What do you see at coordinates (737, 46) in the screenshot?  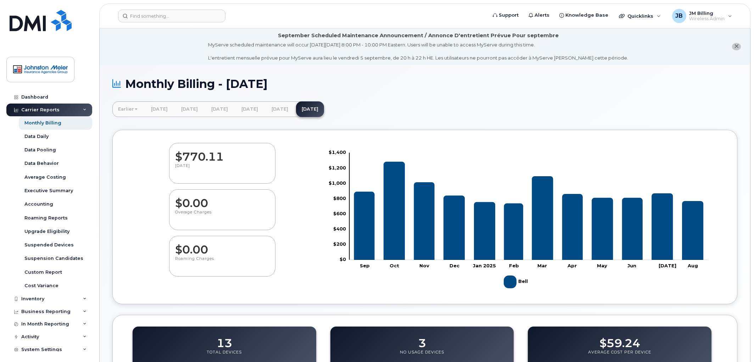 I see `button: close notification` at bounding box center [737, 46].